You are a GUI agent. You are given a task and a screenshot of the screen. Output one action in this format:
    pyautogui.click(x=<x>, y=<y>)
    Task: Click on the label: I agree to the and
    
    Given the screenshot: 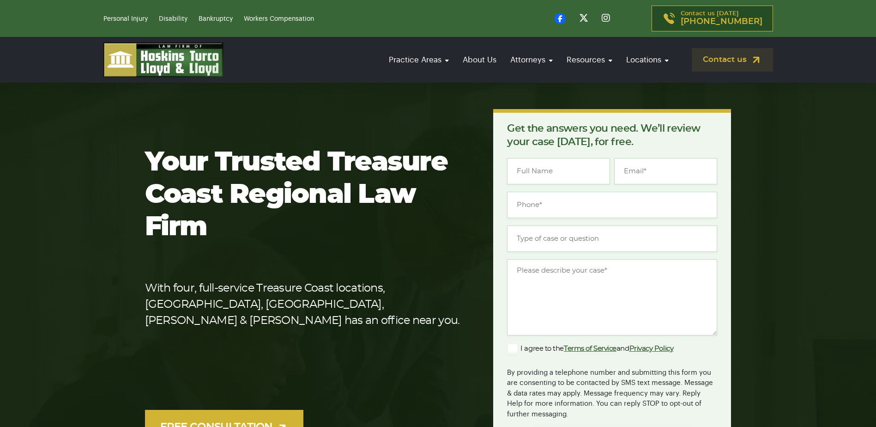 What is the action you would take?
    pyautogui.click(x=590, y=349)
    